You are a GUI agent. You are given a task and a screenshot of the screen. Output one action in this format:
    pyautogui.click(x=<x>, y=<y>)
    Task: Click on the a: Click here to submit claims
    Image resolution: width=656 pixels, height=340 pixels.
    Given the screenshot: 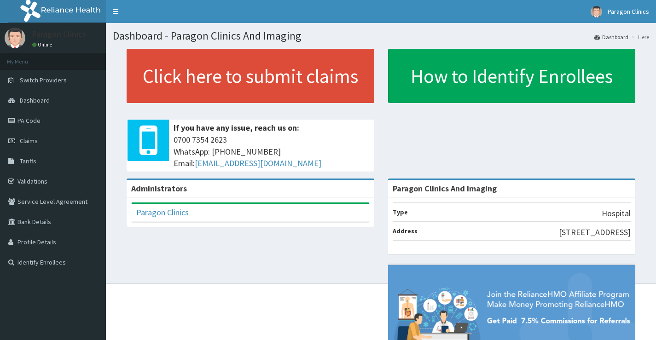 What is the action you would take?
    pyautogui.click(x=251, y=76)
    